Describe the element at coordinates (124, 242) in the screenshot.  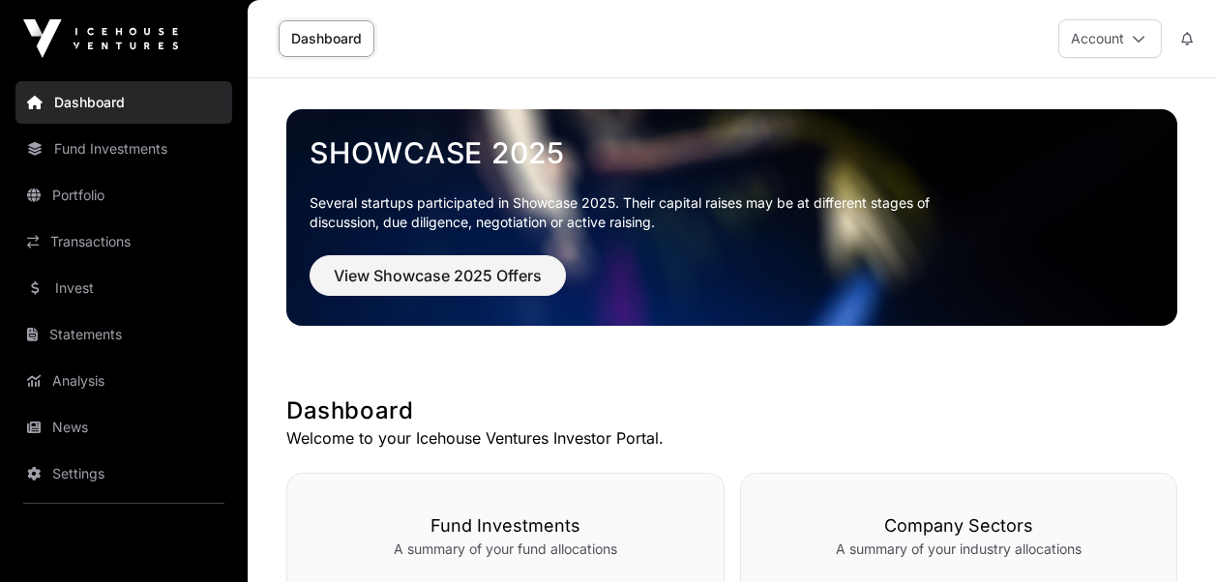
I see `a: Transactions` at that location.